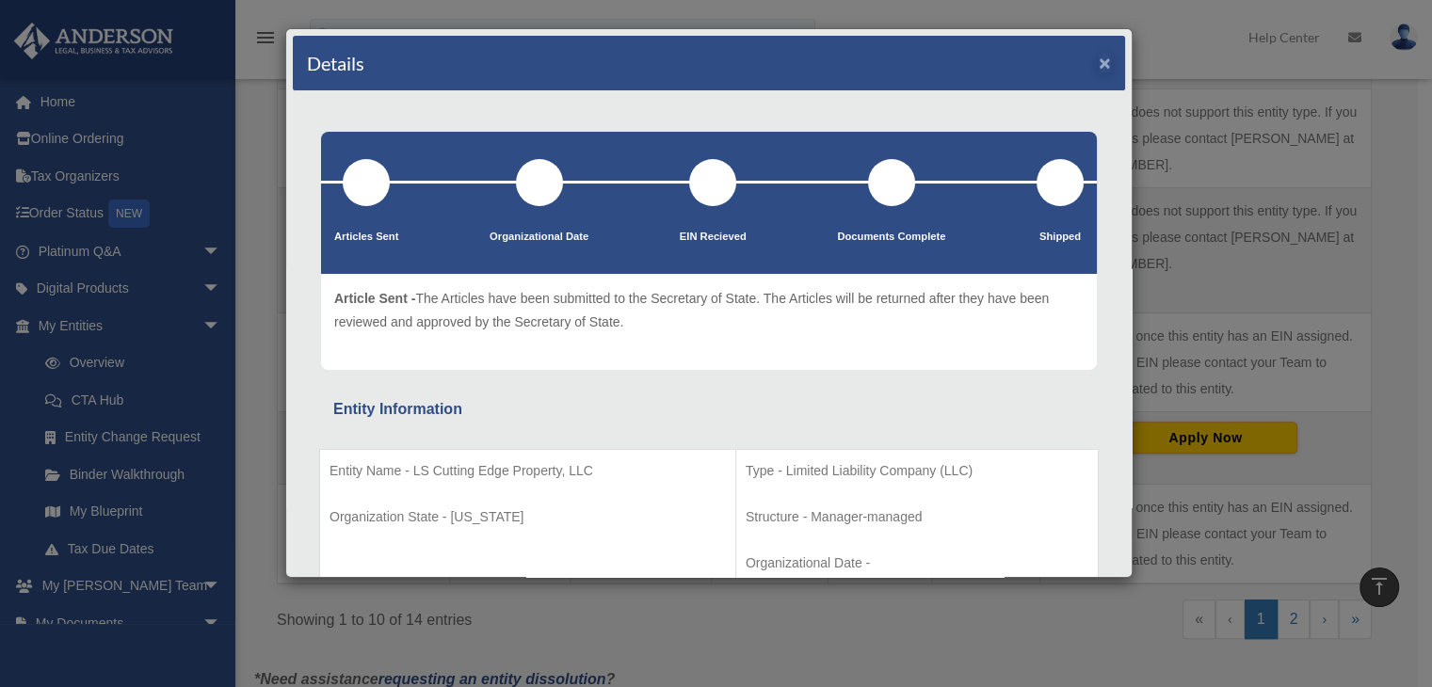  Describe the element at coordinates (527, 471) in the screenshot. I see `p: Entity Name - LS Cutting Edge Property, LLC` at that location.